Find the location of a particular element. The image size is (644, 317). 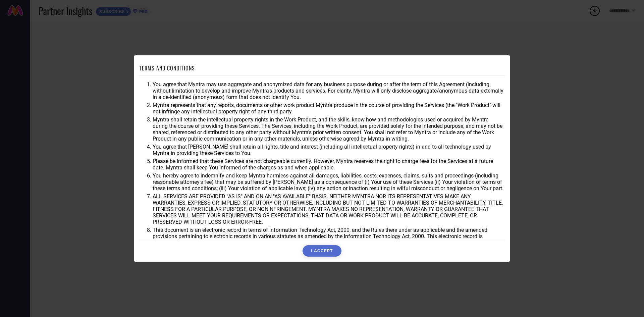

li: Please be informed that these Services are not chargeable currently. However, Myntra reserves the... is located at coordinates (329, 164).